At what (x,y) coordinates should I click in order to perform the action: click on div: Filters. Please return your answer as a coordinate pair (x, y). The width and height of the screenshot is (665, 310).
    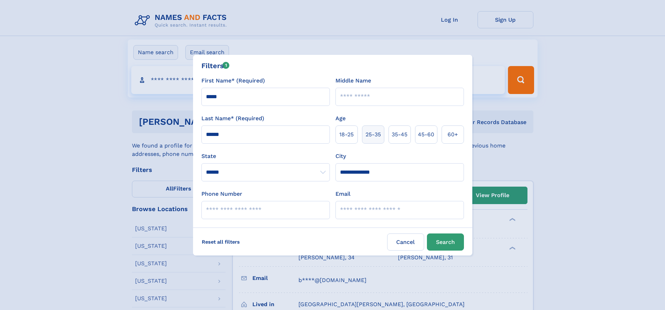
    Looking at the image, I should click on (215, 66).